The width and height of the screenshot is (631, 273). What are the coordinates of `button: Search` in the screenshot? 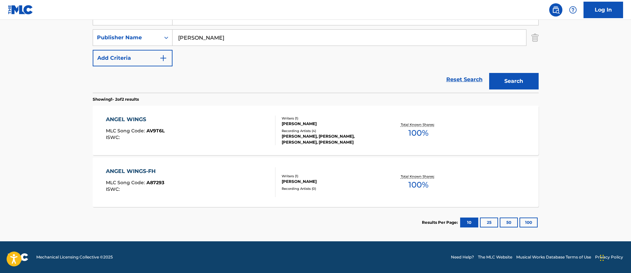 It's located at (514, 81).